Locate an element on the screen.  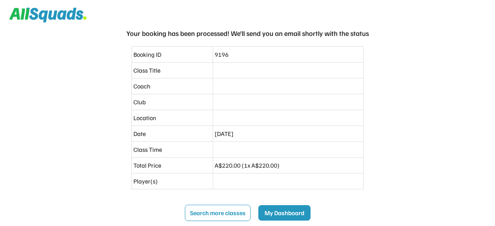
div: Class Title is located at coordinates (172, 70).